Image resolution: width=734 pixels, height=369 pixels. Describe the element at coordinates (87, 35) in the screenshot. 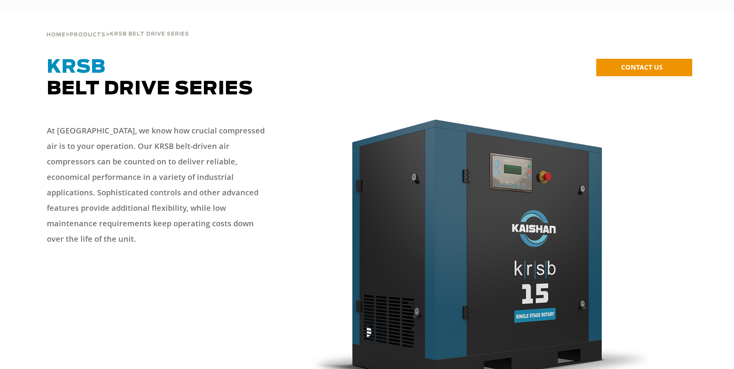

I see `span: Products` at that location.